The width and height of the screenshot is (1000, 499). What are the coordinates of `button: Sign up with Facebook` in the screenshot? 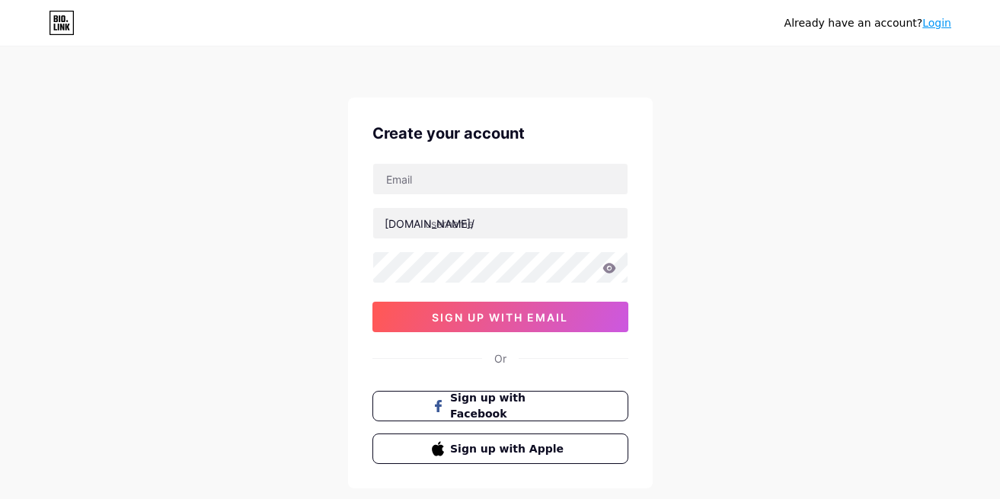 It's located at (500, 406).